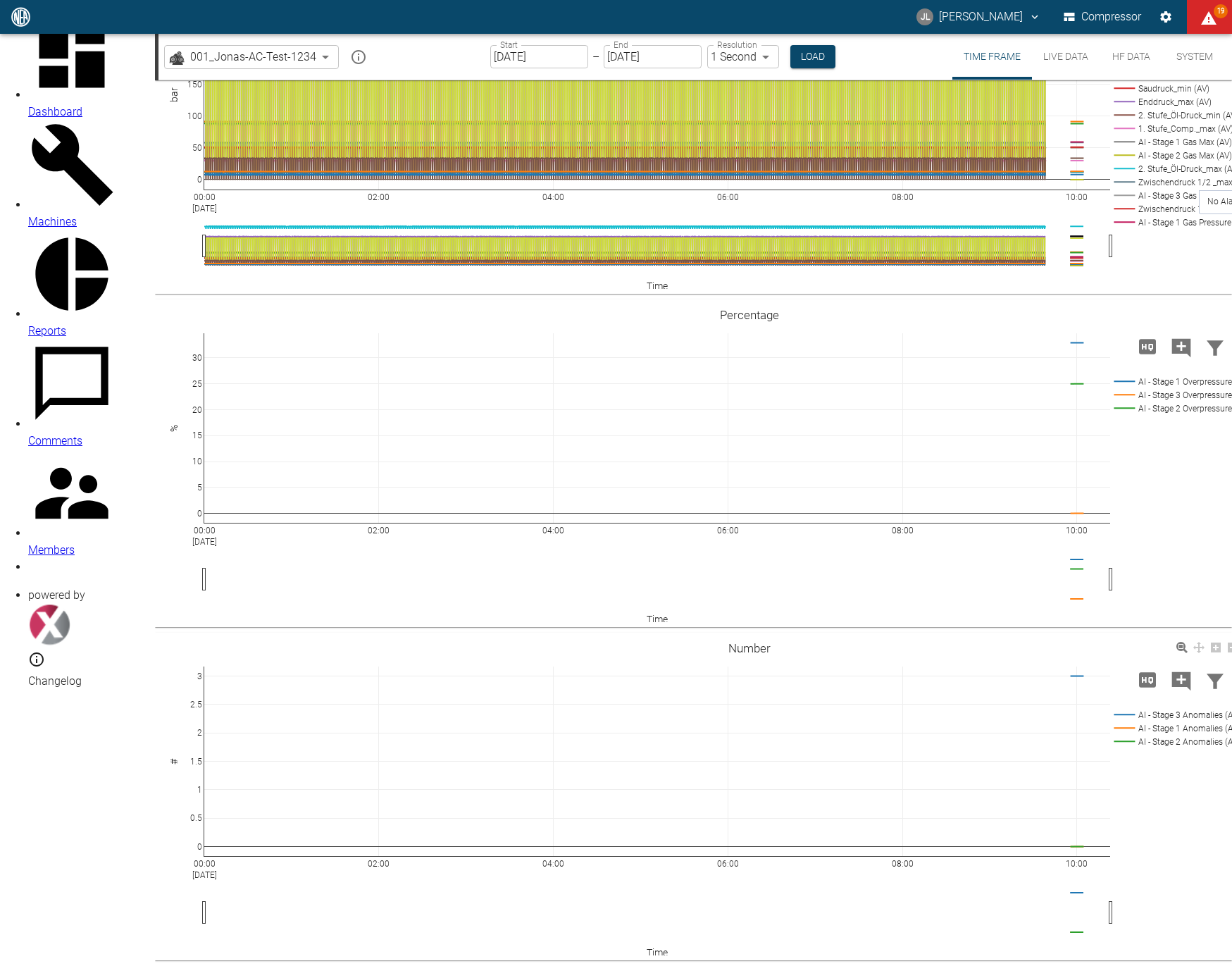  What do you see at coordinates (51, 550) in the screenshot?
I see `span: Members` at bounding box center [51, 550].